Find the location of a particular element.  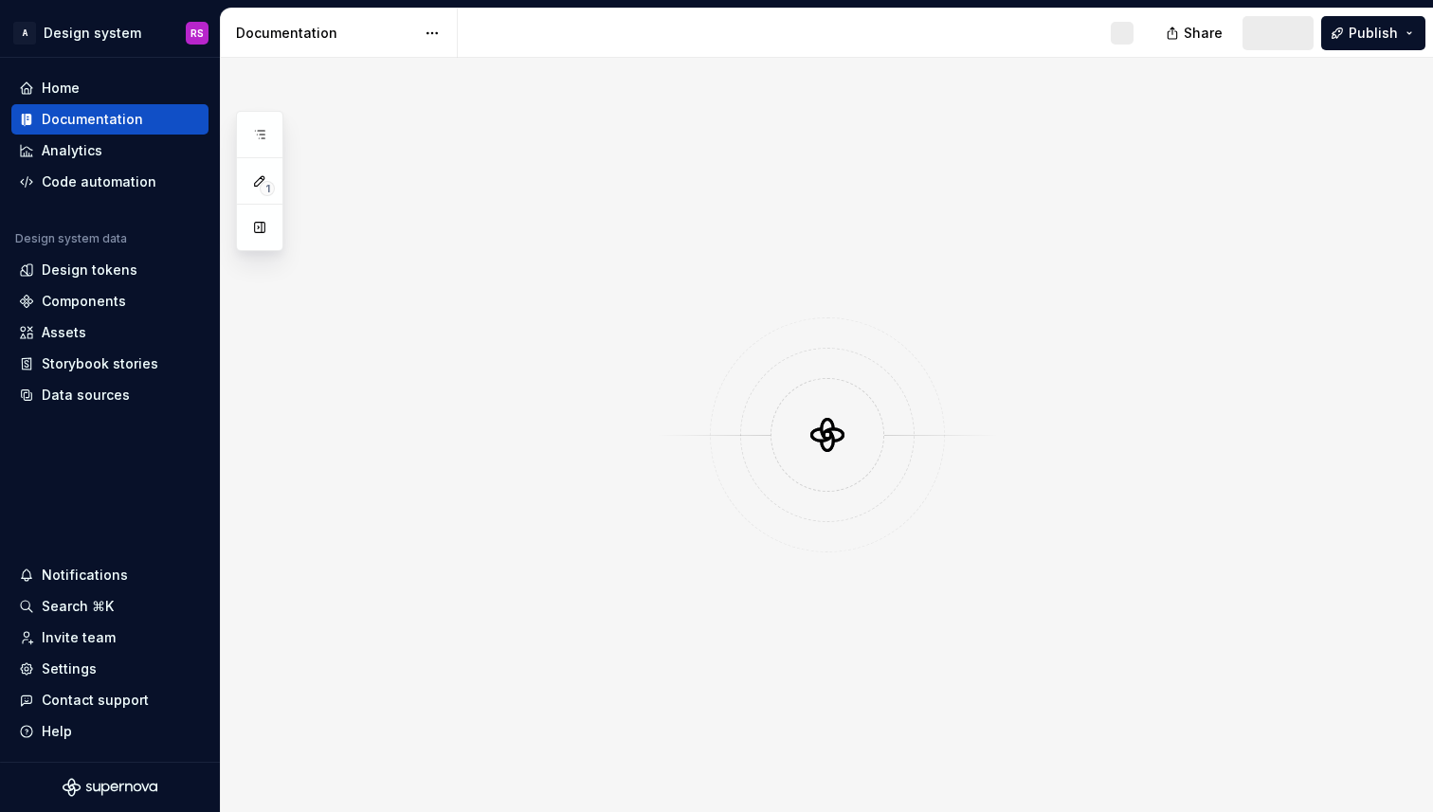

button: Publish is located at coordinates (1373, 33).